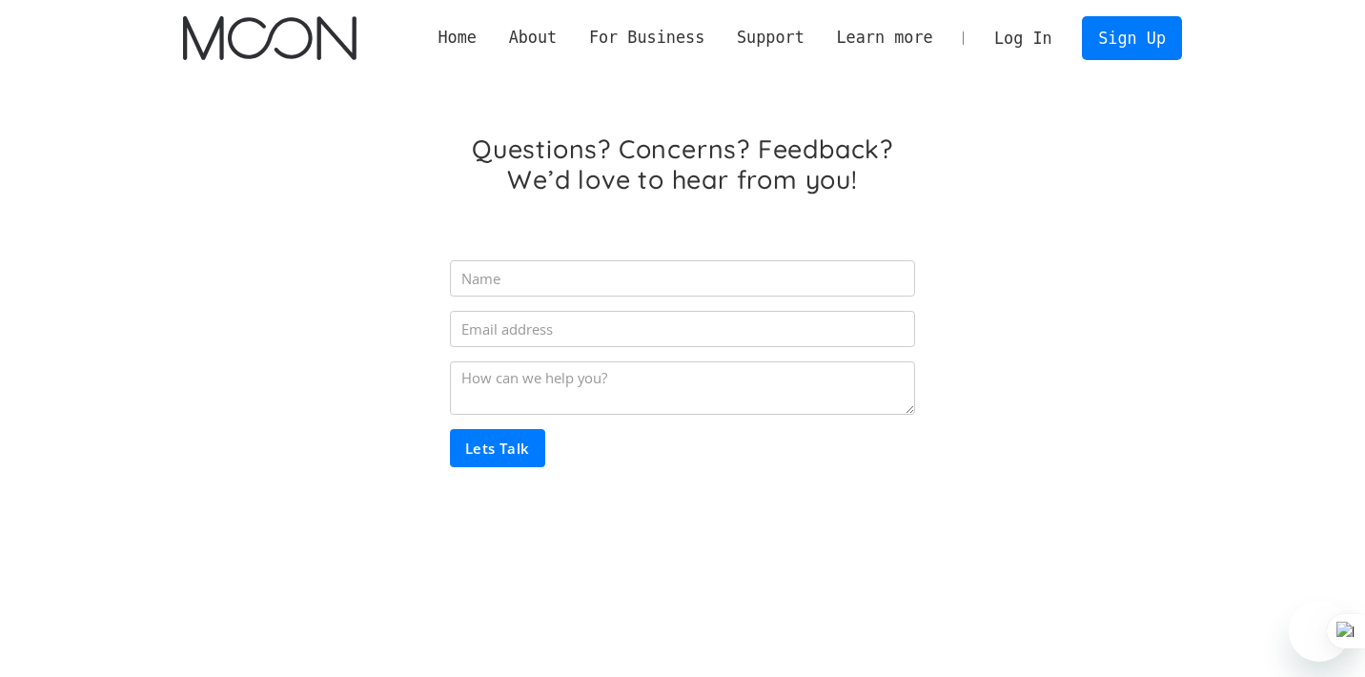 This screenshot has height=677, width=1365. Describe the element at coordinates (458, 37) in the screenshot. I see `a: Home` at that location.